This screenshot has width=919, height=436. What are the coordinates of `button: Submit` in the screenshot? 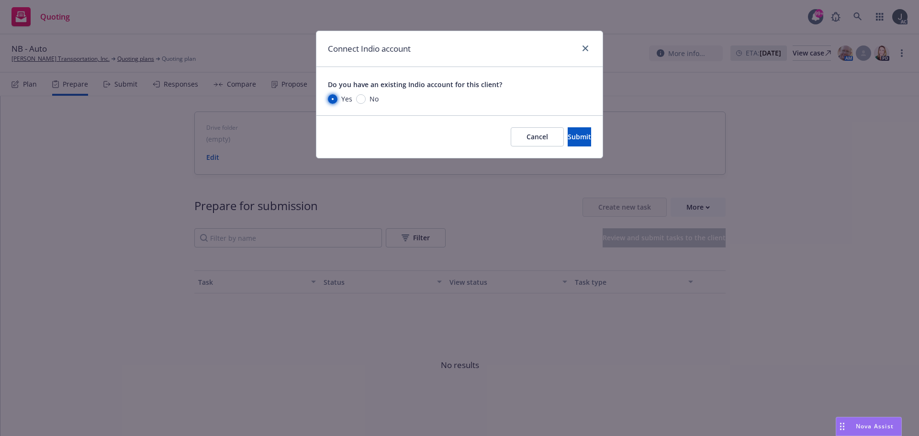 It's located at (579, 137).